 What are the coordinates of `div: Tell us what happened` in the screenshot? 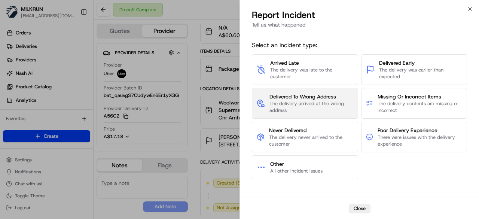 It's located at (360, 27).